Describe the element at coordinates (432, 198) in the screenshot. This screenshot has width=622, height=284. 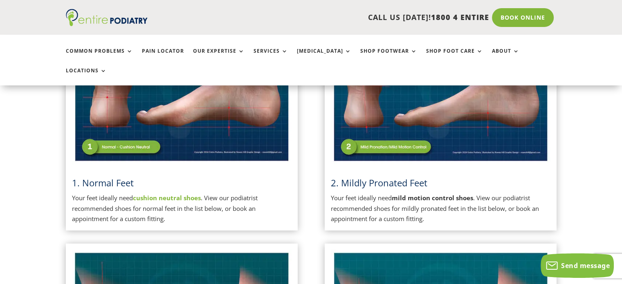
I see `strong: mild motion control shoes` at that location.